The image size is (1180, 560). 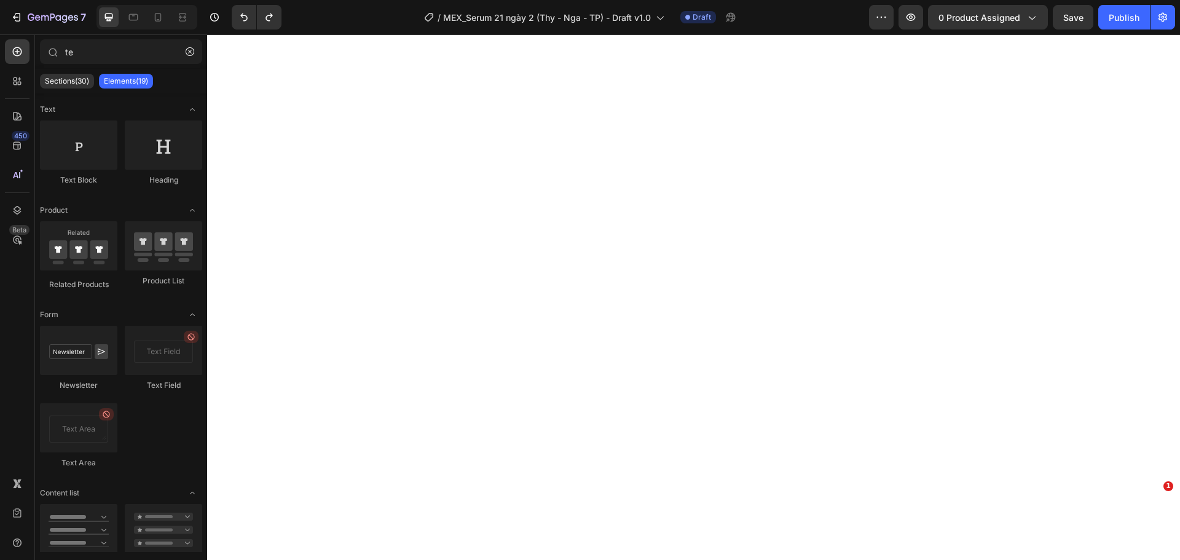 What do you see at coordinates (164, 180) in the screenshot?
I see `div: Heading` at bounding box center [164, 180].